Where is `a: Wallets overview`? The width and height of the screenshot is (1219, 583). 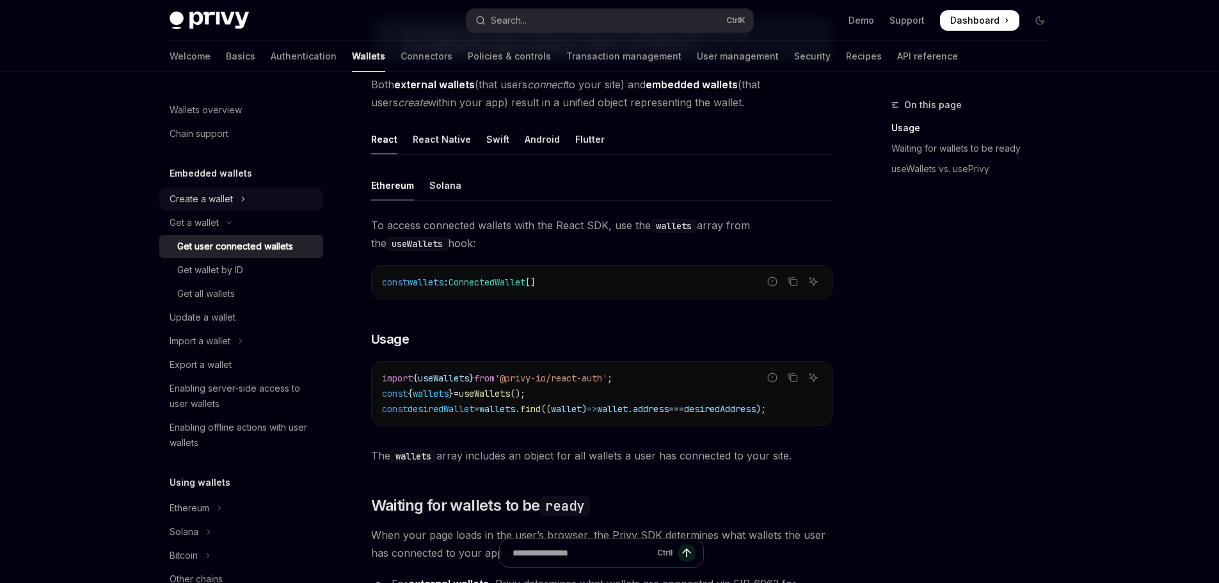 a: Wallets overview is located at coordinates (241, 110).